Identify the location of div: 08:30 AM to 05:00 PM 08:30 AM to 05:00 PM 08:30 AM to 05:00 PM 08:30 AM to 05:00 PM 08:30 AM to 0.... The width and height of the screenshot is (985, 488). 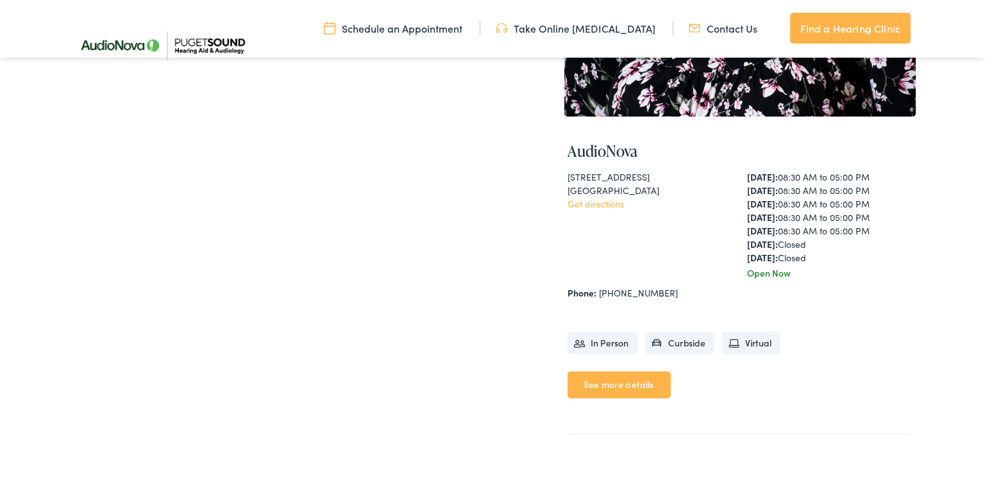
(829, 217).